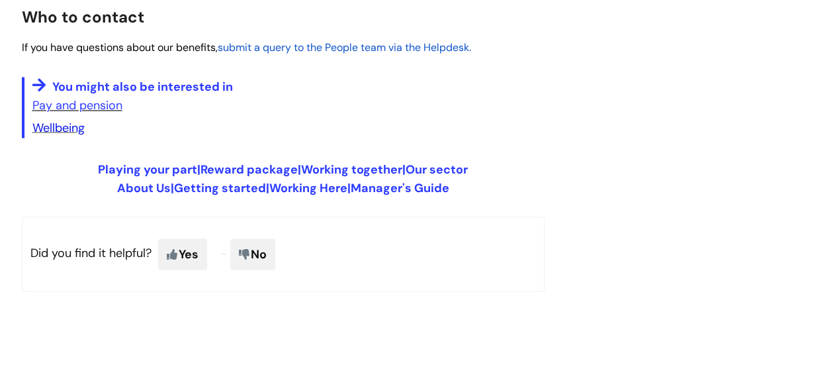 The width and height of the screenshot is (837, 365). I want to click on a: Getting started, so click(220, 187).